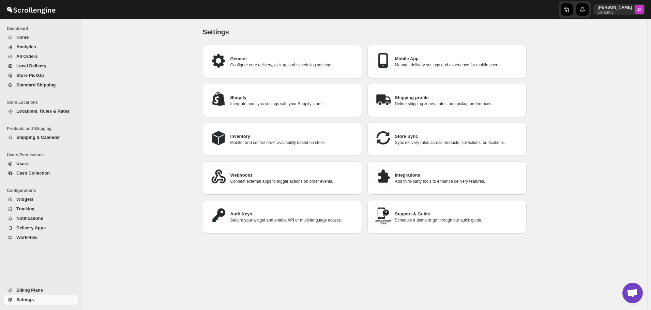  Describe the element at coordinates (293, 176) in the screenshot. I see `h3: Webhooks` at that location.